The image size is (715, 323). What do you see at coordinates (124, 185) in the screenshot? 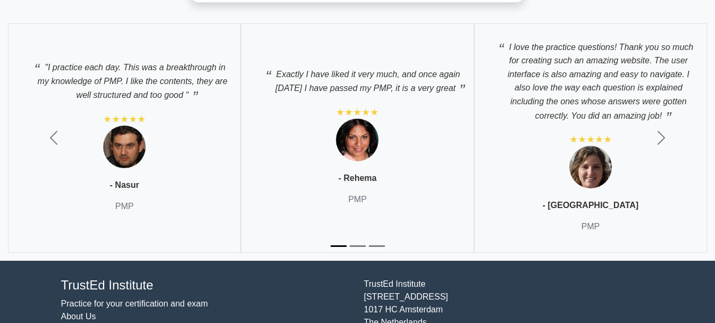
I see `p: - Nasur` at bounding box center [124, 185].